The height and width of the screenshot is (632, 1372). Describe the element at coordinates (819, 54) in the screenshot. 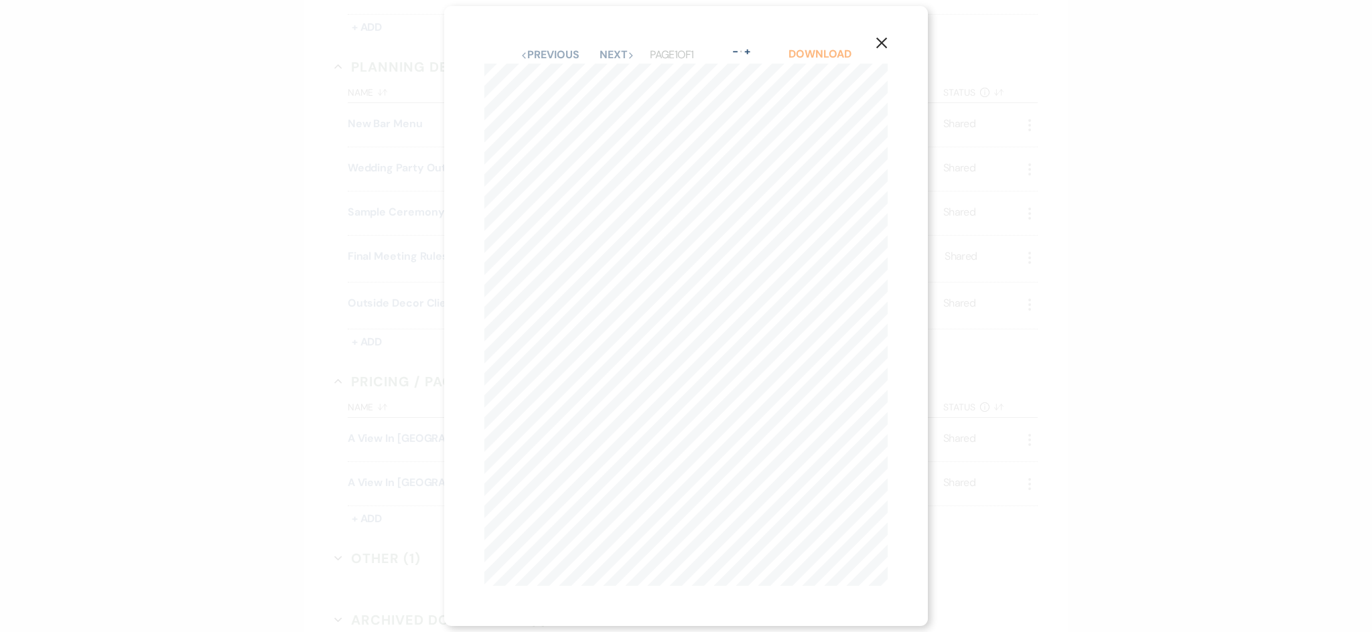

I see `a: Download` at that location.